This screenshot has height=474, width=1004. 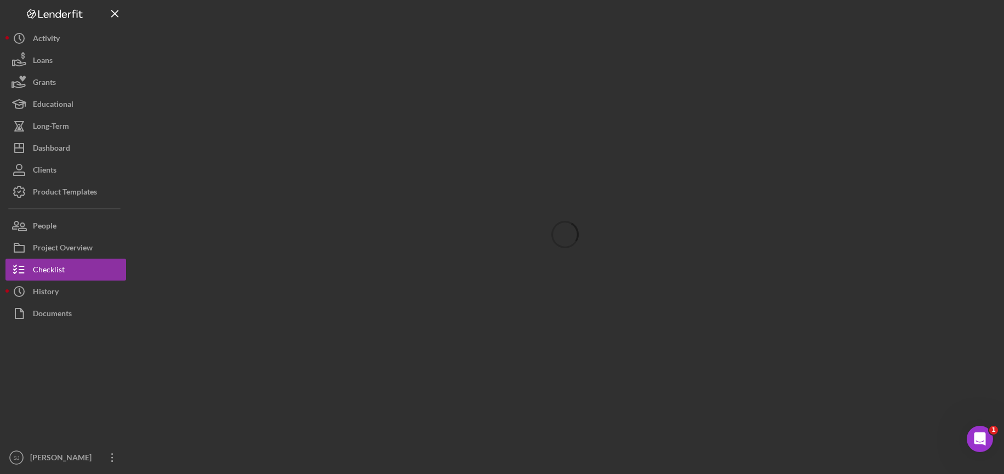 I want to click on a: Loans, so click(x=66, y=60).